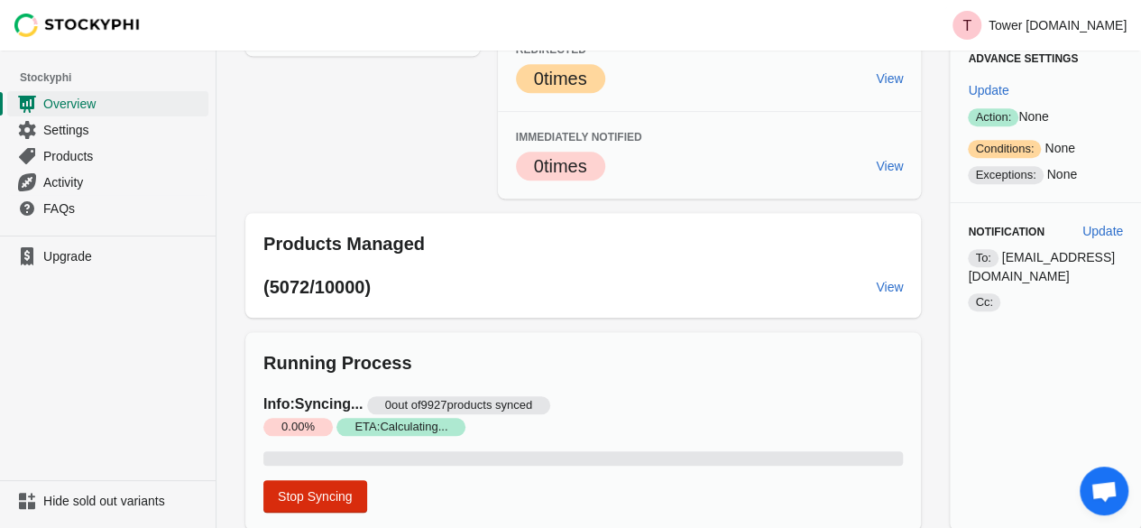 Image resolution: width=1141 pixels, height=528 pixels. What do you see at coordinates (337, 363) in the screenshot?
I see `span: Running Process` at bounding box center [337, 363].